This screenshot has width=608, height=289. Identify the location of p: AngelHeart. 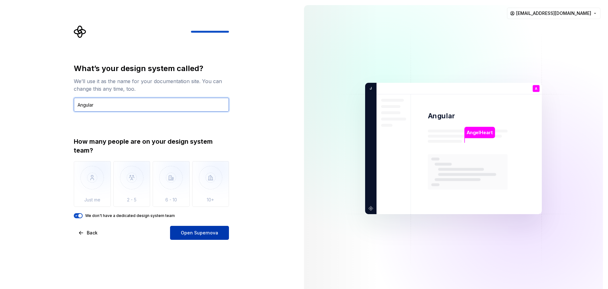
(480, 132).